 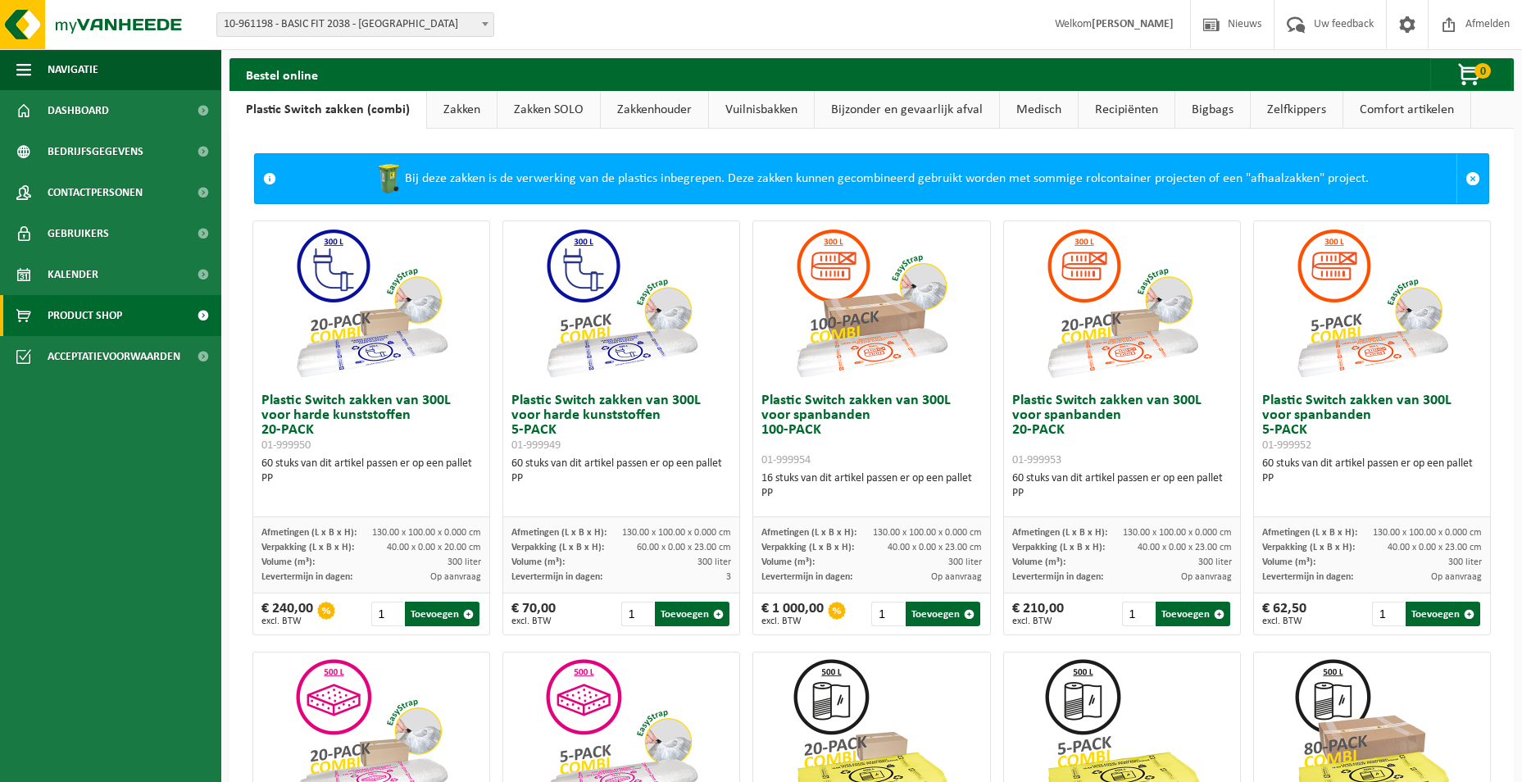 I want to click on h2: Bestel online, so click(x=282, y=74).